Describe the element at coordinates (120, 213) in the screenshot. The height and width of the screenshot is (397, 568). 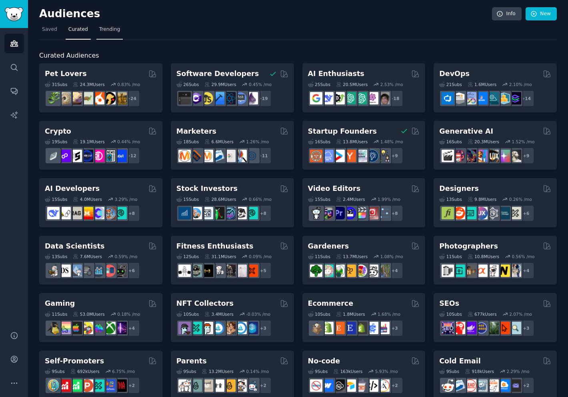
I see `img: AIDevelopersSociety` at that location.